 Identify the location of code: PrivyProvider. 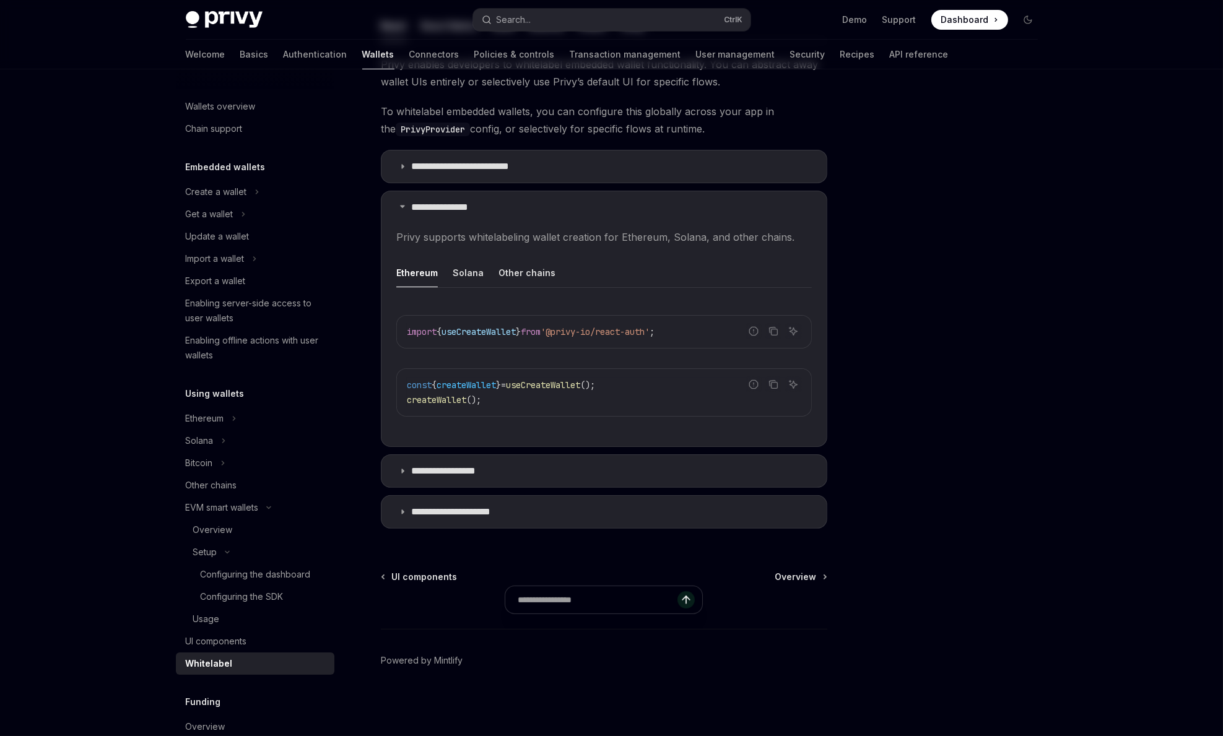
(433, 129).